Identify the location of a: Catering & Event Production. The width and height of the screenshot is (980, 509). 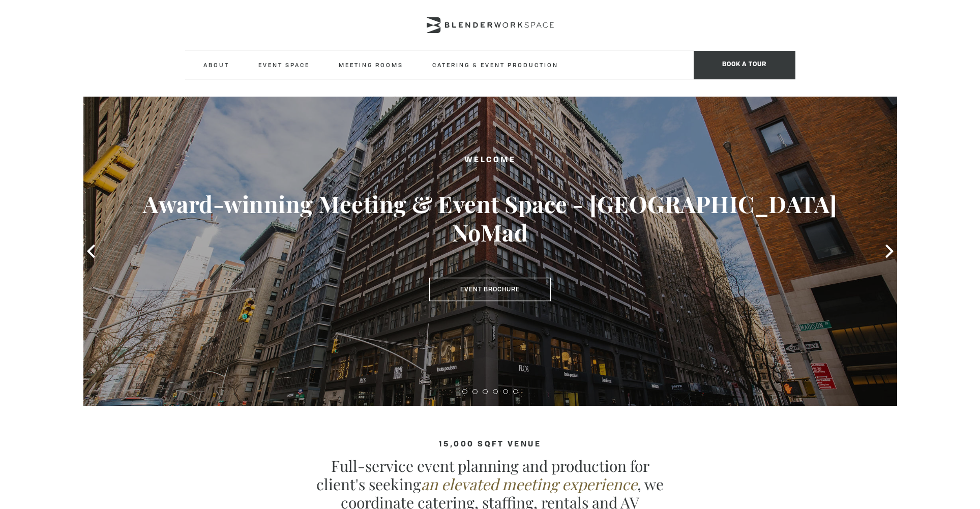
(495, 65).